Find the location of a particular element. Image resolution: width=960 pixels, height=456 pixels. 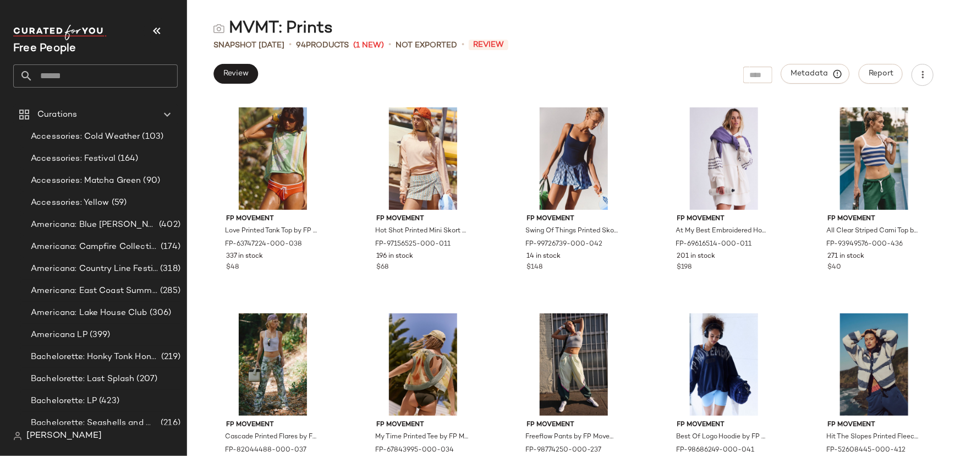

span: (306) is located at coordinates (160, 313).